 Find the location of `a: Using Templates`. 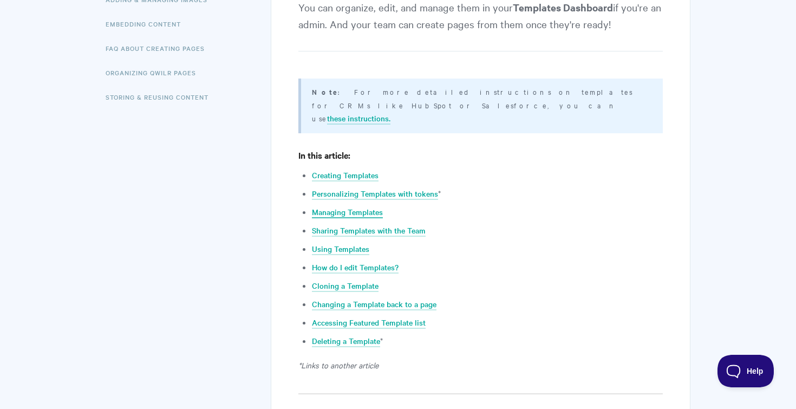

a: Using Templates is located at coordinates (341, 249).